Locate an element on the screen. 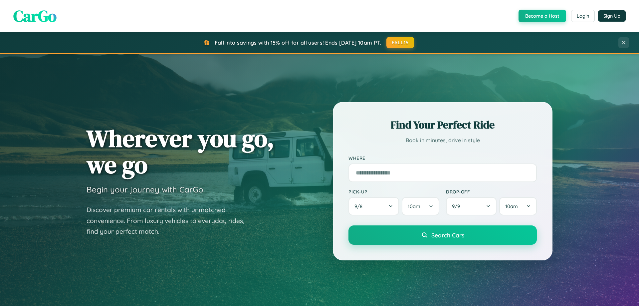 The image size is (639, 306). button: Search Cars is located at coordinates (442, 235).